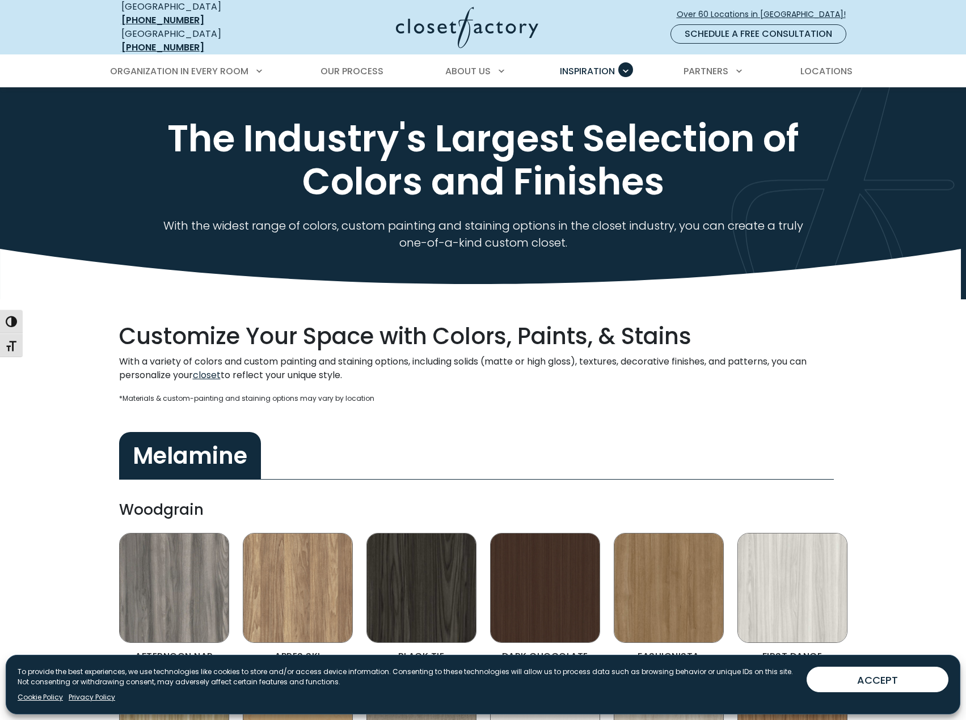 The height and width of the screenshot is (720, 966). What do you see at coordinates (545, 588) in the screenshot?
I see `img: Dark Chocolate Melamine` at bounding box center [545, 588].